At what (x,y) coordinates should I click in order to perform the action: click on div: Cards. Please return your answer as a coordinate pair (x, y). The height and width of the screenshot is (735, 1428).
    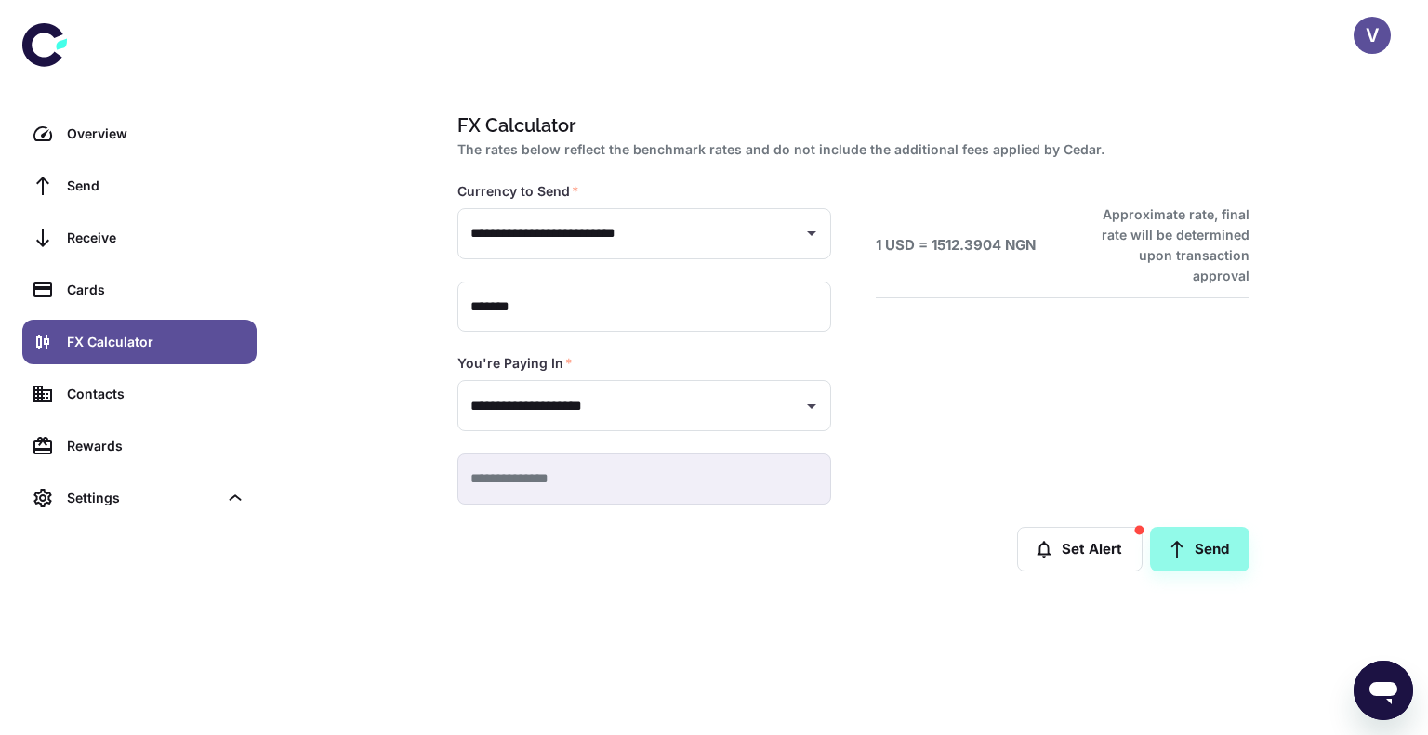
    Looking at the image, I should click on (156, 290).